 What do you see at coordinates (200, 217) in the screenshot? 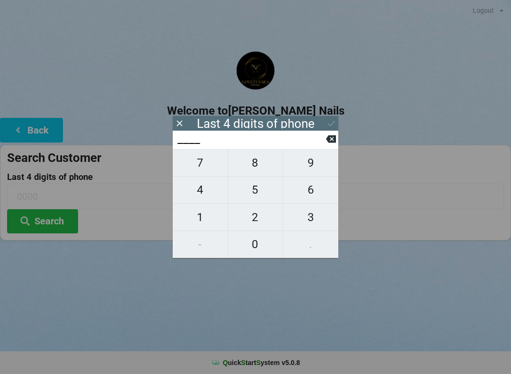
I see `span: 1` at bounding box center [200, 217].